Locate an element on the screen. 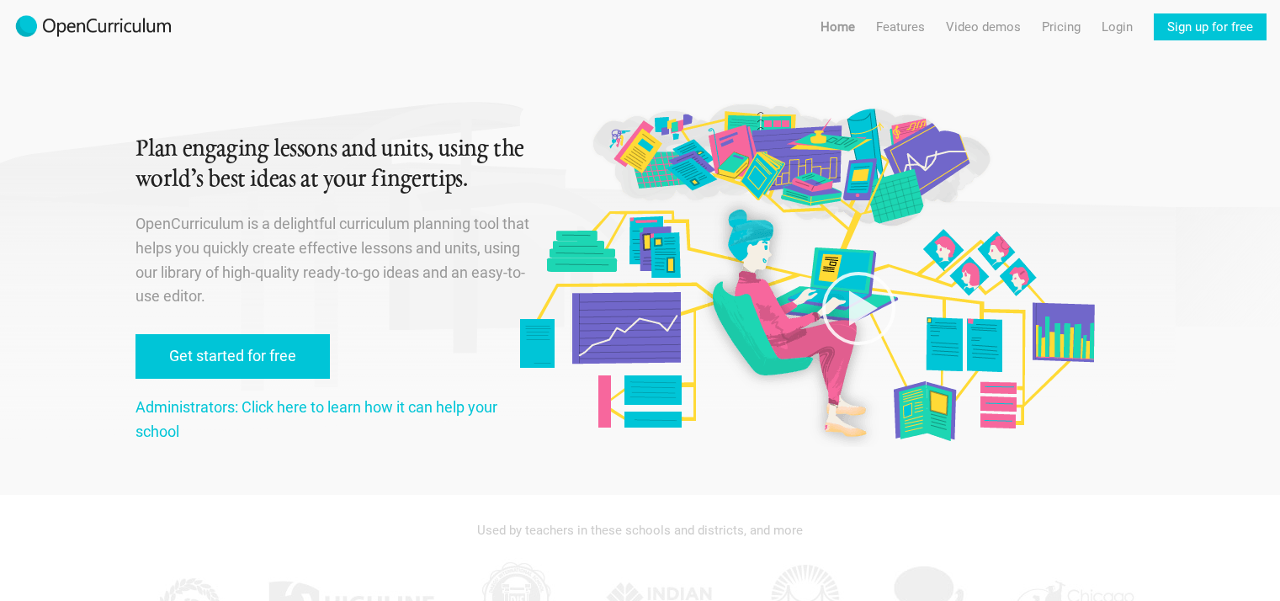 Image resolution: width=1280 pixels, height=601 pixels. a: Login is located at coordinates (1117, 27).